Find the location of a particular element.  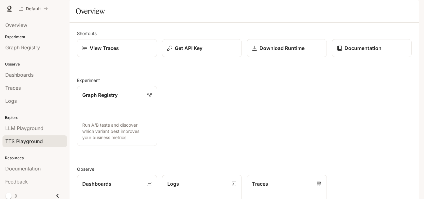

p: Run A/B tests and discover which variant best improves your business metrics is located at coordinates (117, 131).